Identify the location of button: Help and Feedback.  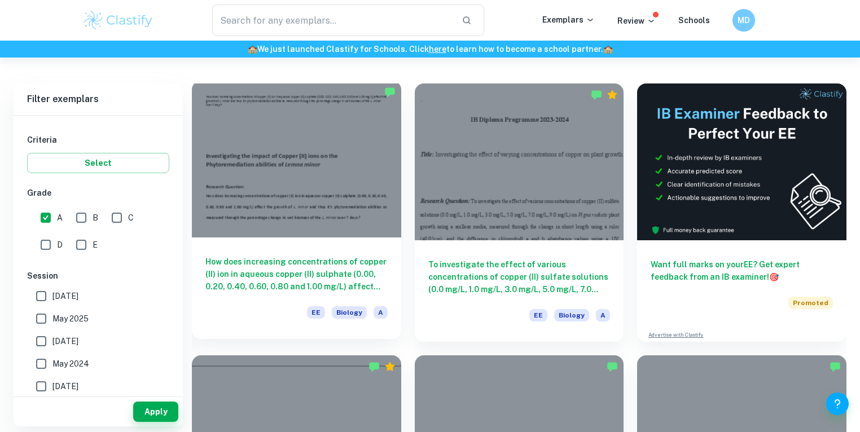
(838, 404).